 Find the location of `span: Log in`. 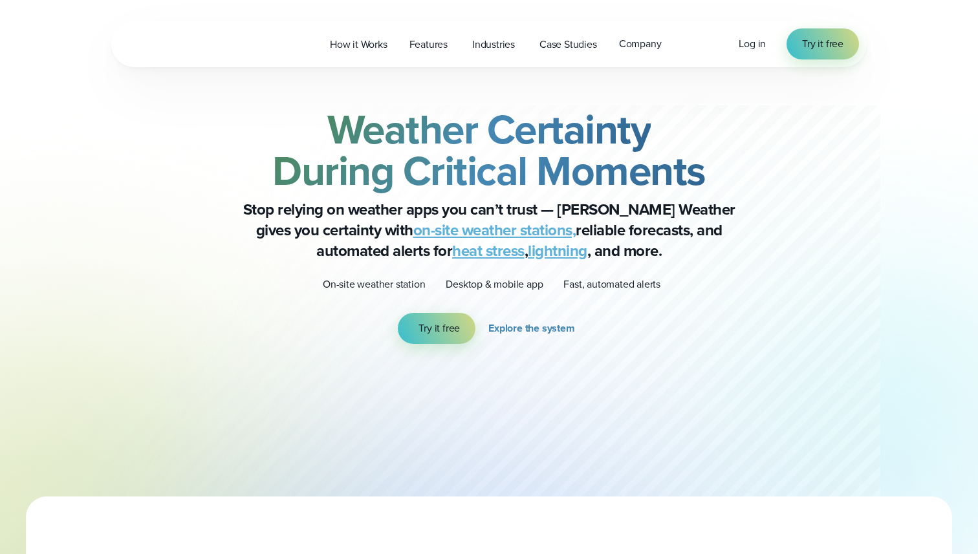

span: Log in is located at coordinates (752, 43).